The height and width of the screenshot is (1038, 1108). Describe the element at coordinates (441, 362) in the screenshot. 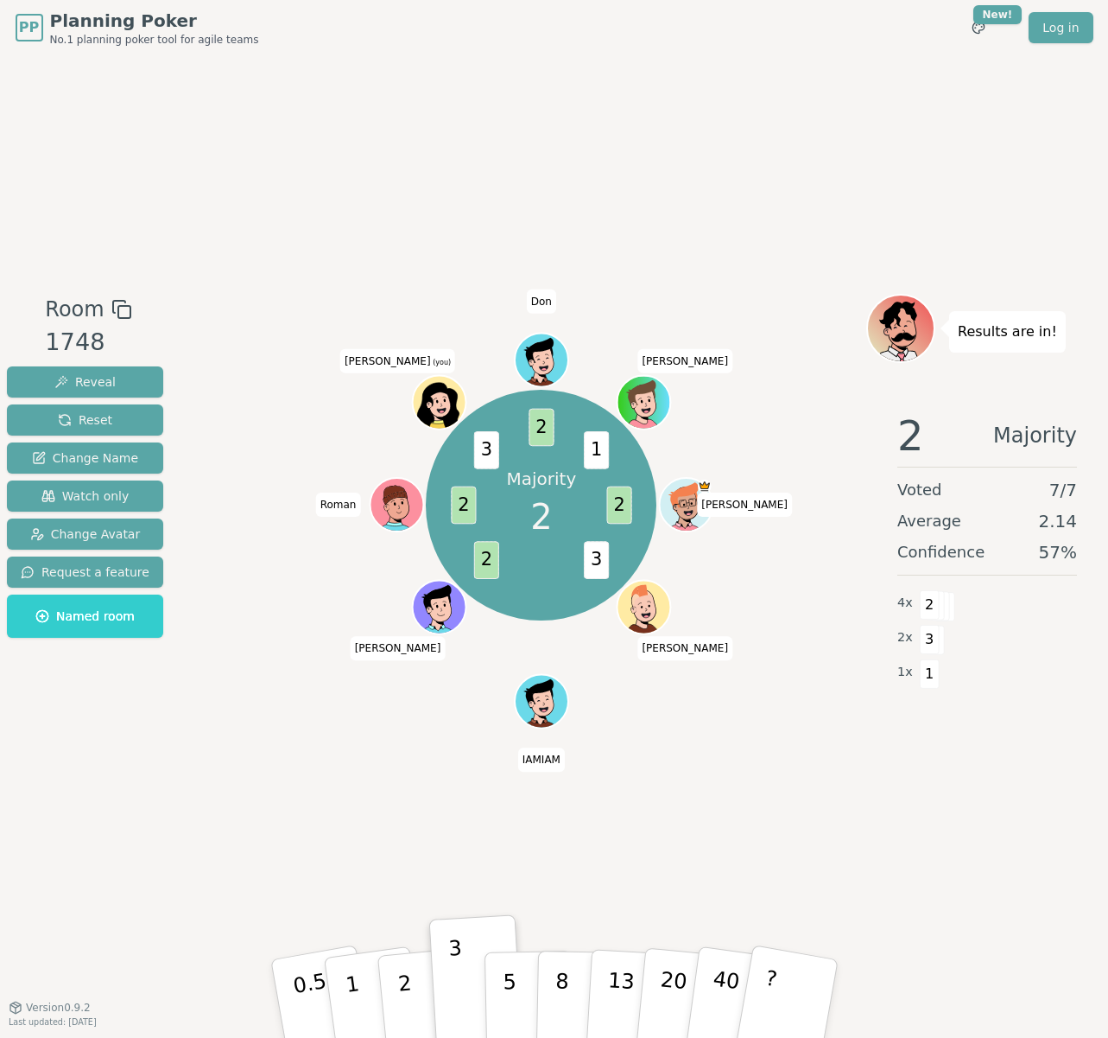

I see `span: (you)` at that location.